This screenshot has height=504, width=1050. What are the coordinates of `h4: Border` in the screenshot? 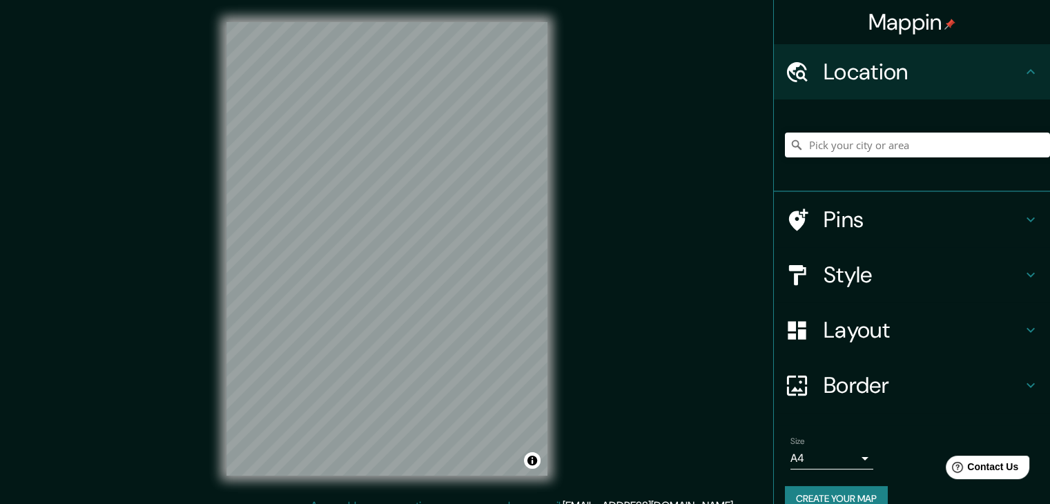 It's located at (923, 385).